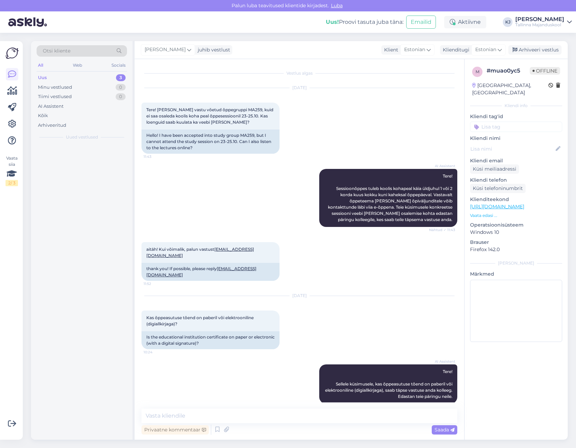 This screenshot has width=576, height=448. I want to click on b: Uus!, so click(332, 22).